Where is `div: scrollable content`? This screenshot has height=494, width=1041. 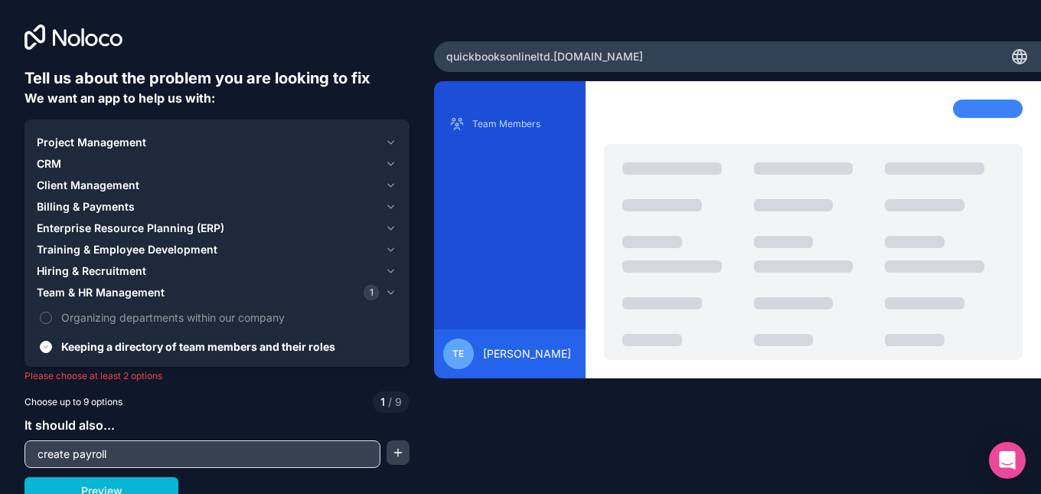 div: scrollable content is located at coordinates (510, 214).